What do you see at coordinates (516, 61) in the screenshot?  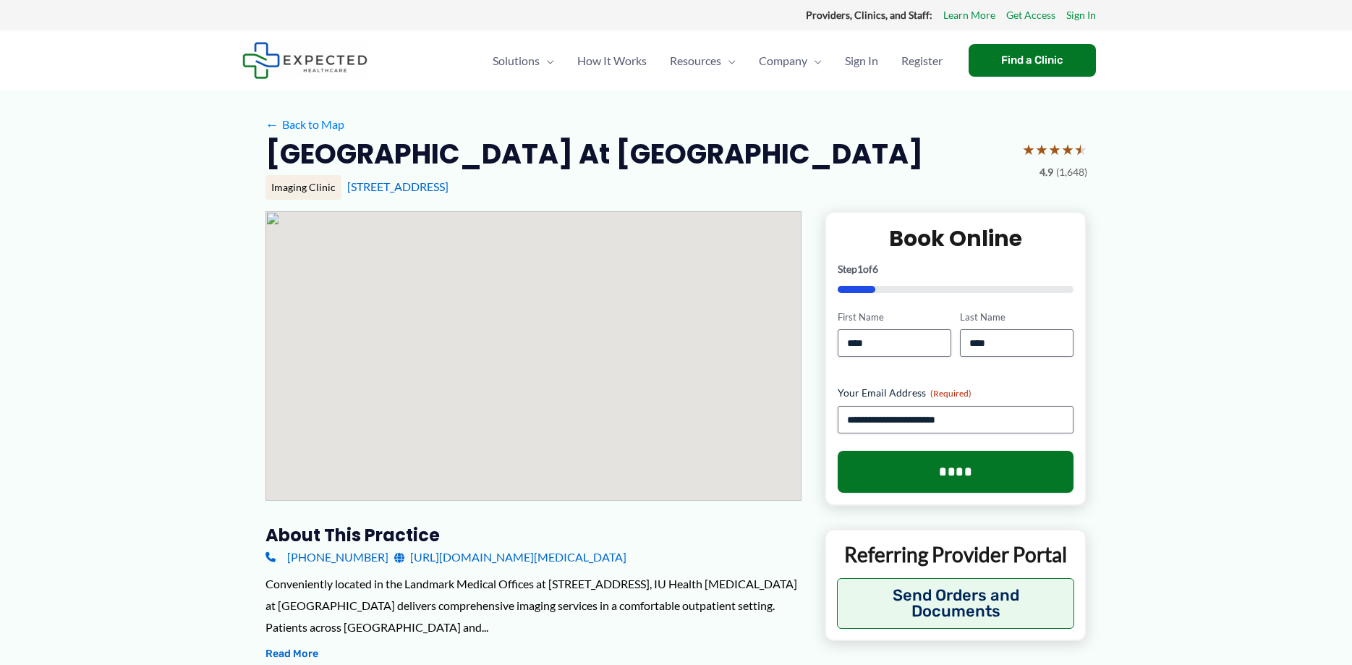 I see `span: Solutions` at bounding box center [516, 61].